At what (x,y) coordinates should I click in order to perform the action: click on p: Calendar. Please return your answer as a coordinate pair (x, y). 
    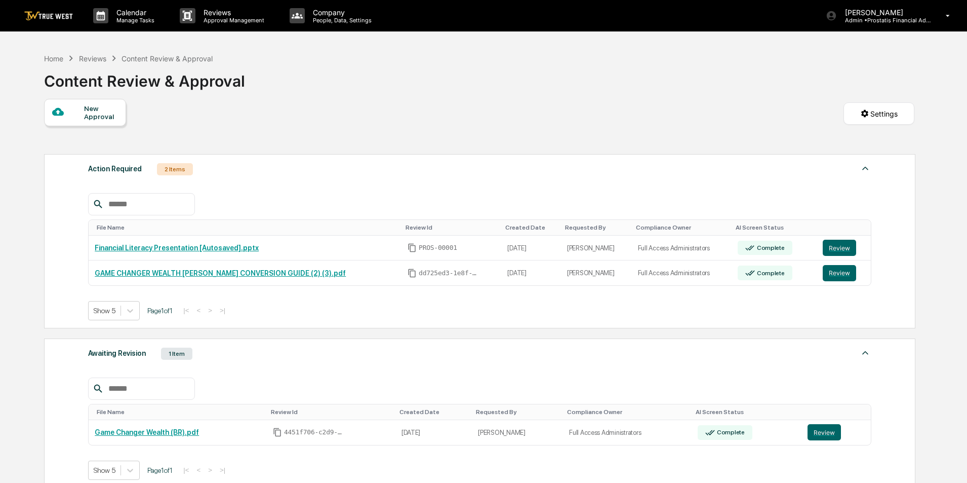
    Looking at the image, I should click on (134, 12).